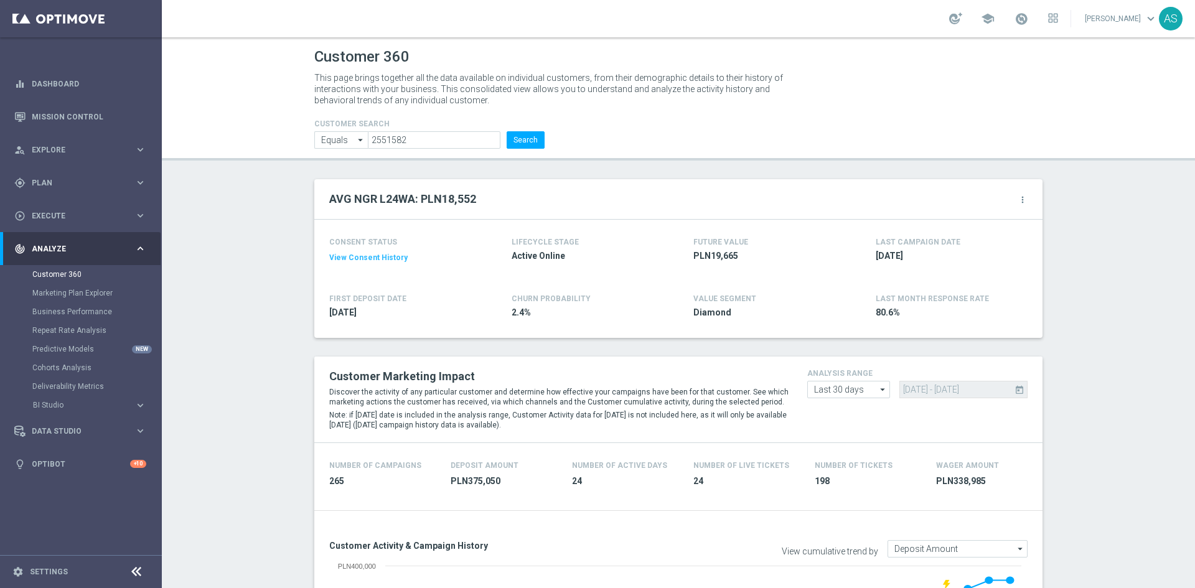 This screenshot has height=588, width=1195. What do you see at coordinates (584, 256) in the screenshot?
I see `span: Active Online` at bounding box center [584, 256].